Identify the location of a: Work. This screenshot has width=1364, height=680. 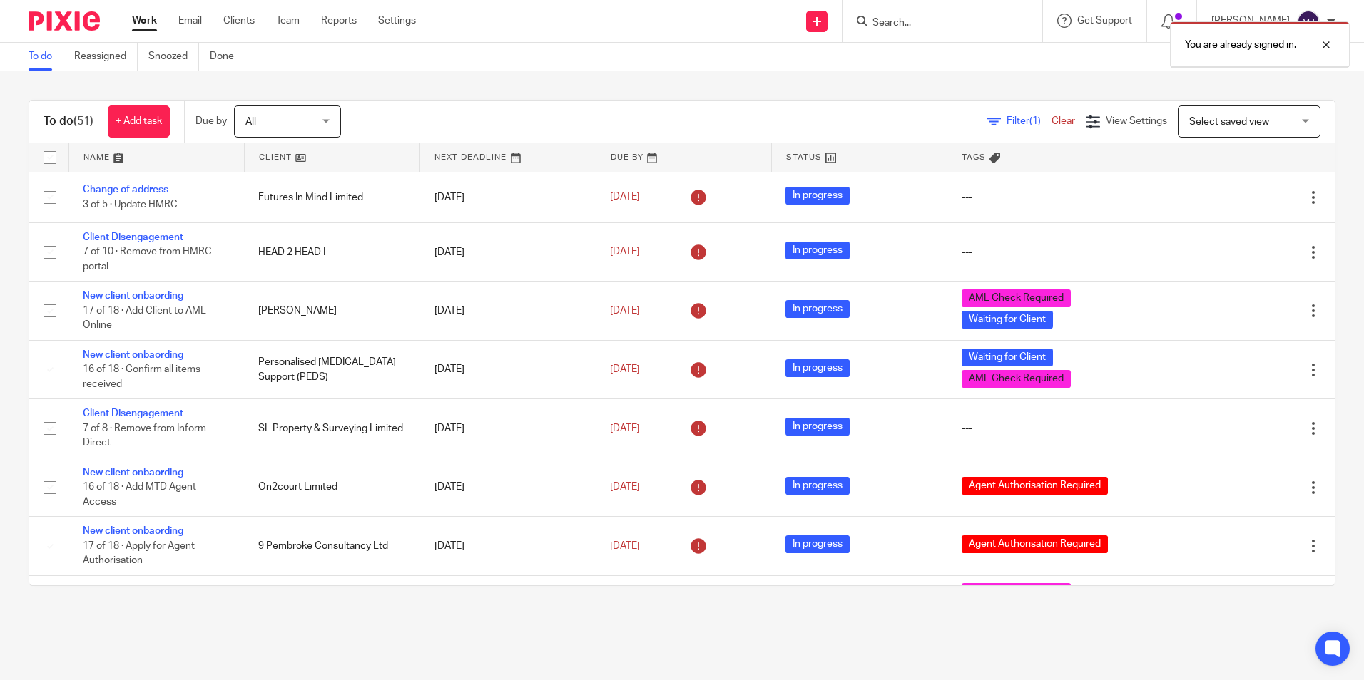
(144, 21).